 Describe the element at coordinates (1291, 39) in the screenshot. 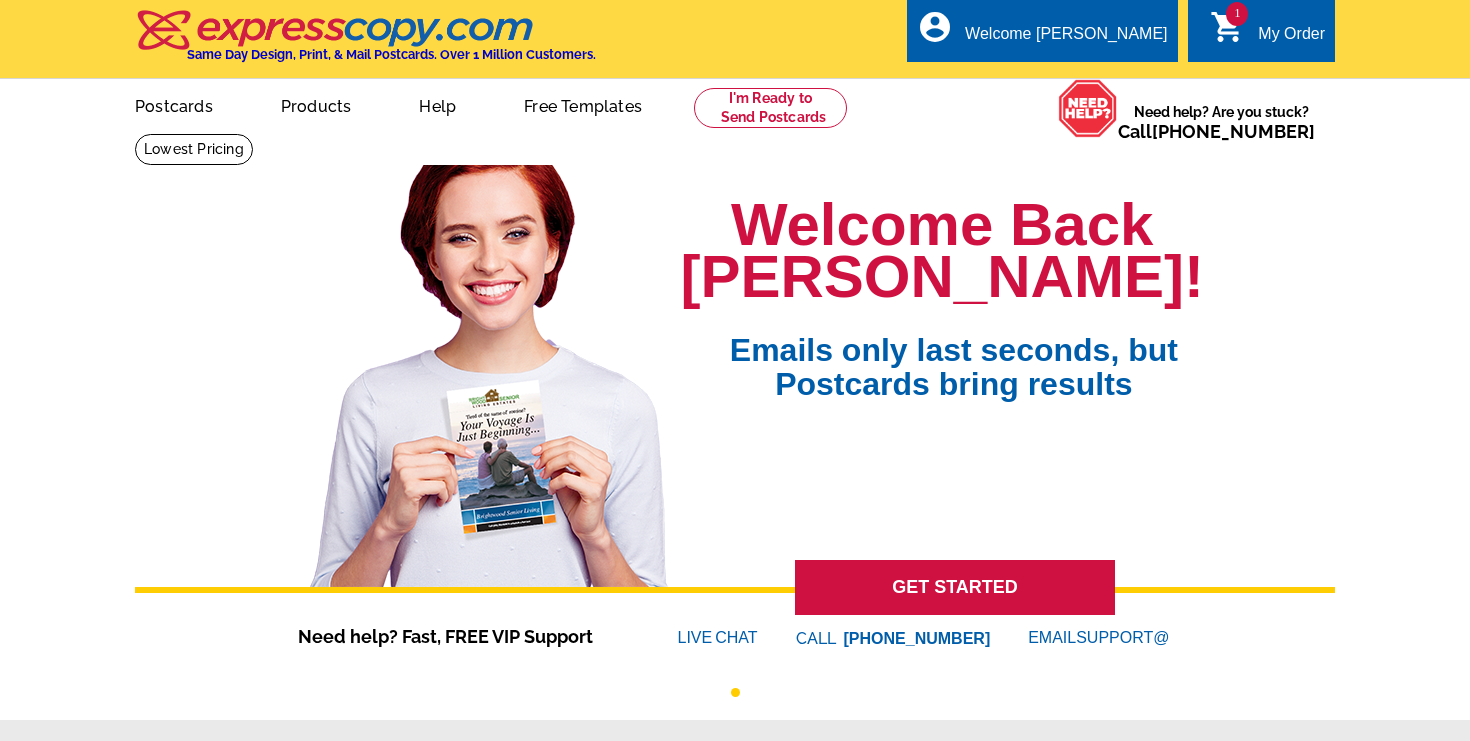

I see `div: My Order` at that location.